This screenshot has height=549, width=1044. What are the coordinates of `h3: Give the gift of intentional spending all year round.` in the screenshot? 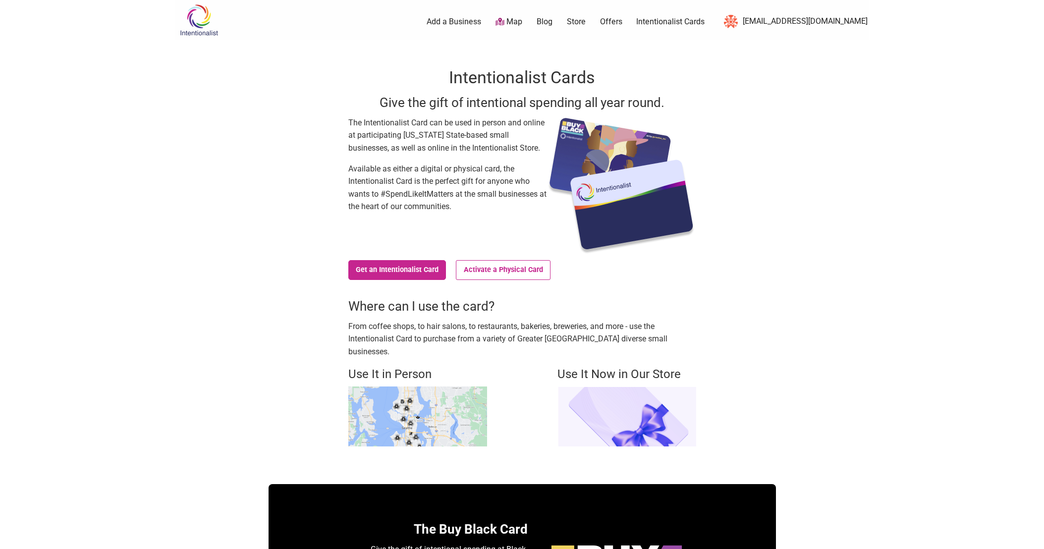 It's located at (522, 103).